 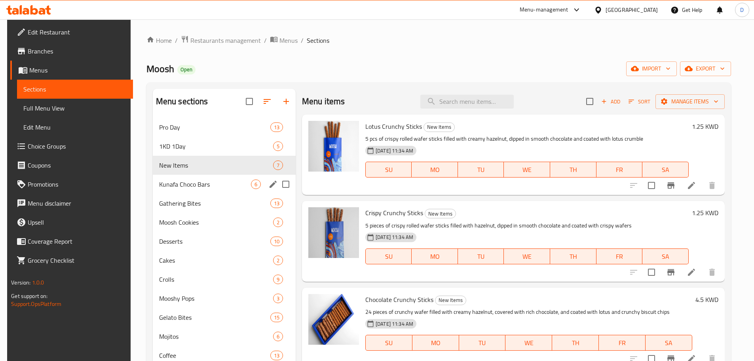 What do you see at coordinates (216, 298) in the screenshot?
I see `span: Mooshy Pops` at bounding box center [216, 298].